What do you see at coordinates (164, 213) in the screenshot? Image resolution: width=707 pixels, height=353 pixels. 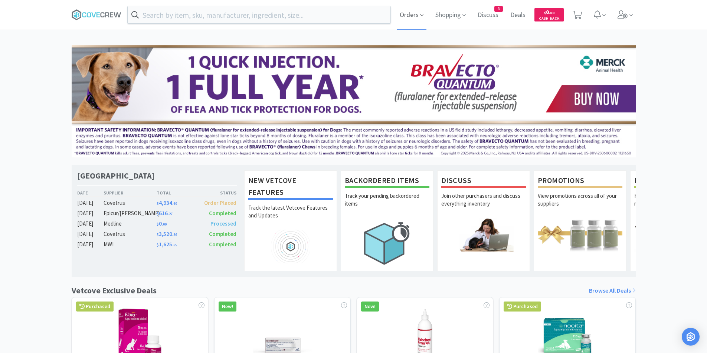 I see `span: 616` at bounding box center [164, 213].